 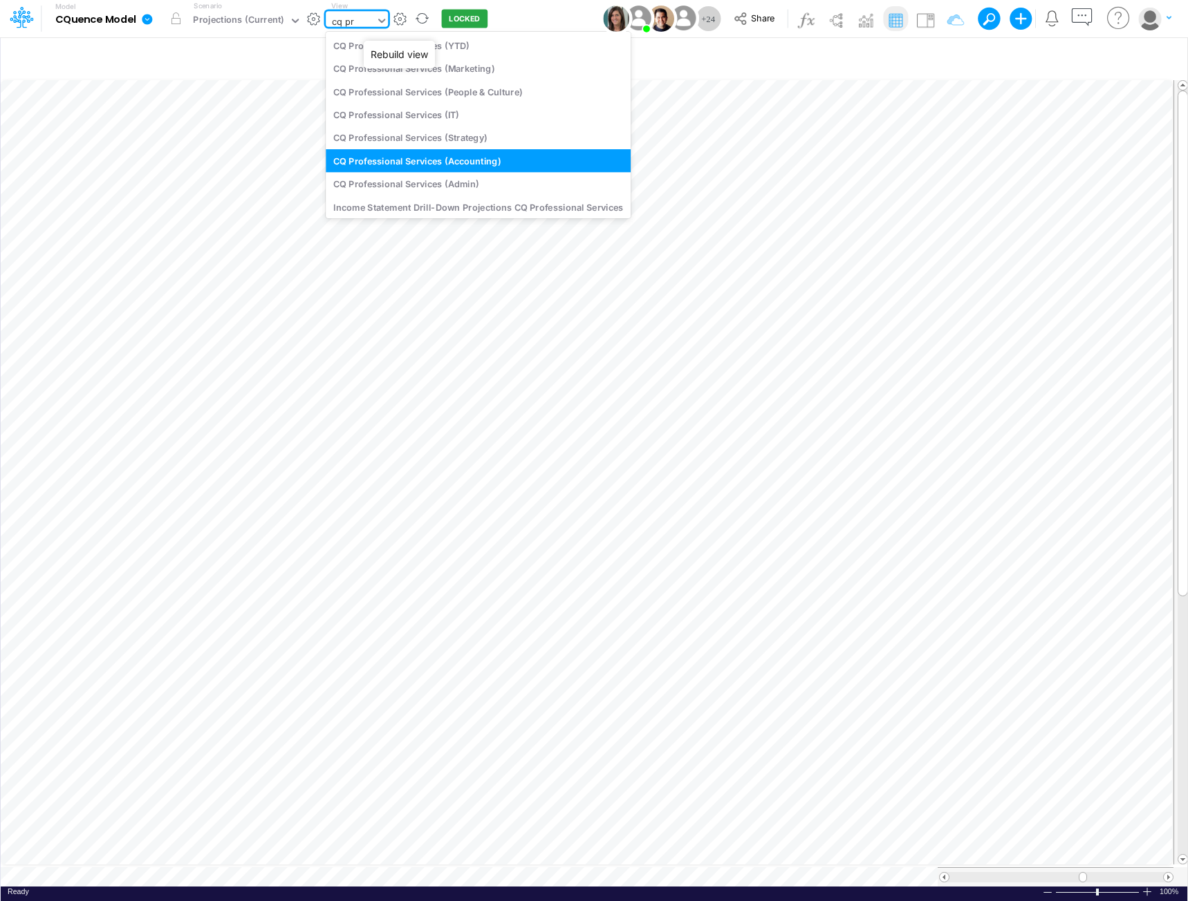 What do you see at coordinates (1147, 892) in the screenshot?
I see `div: Zoom In` at bounding box center [1147, 892].